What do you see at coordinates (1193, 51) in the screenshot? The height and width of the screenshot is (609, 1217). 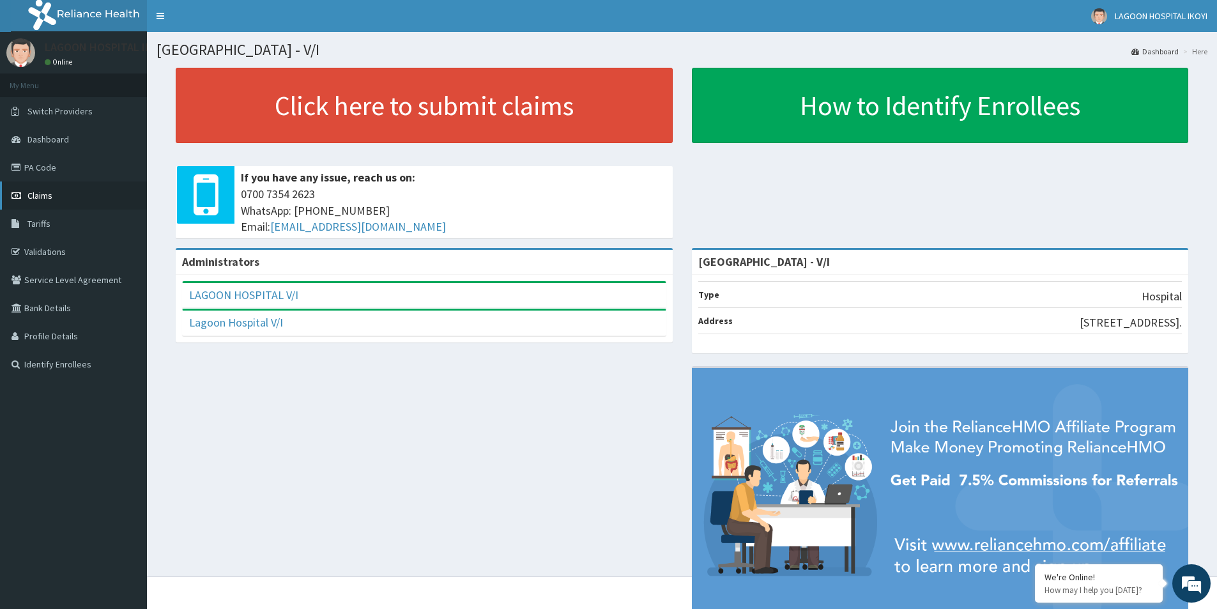 I see `li: Here` at bounding box center [1193, 51].